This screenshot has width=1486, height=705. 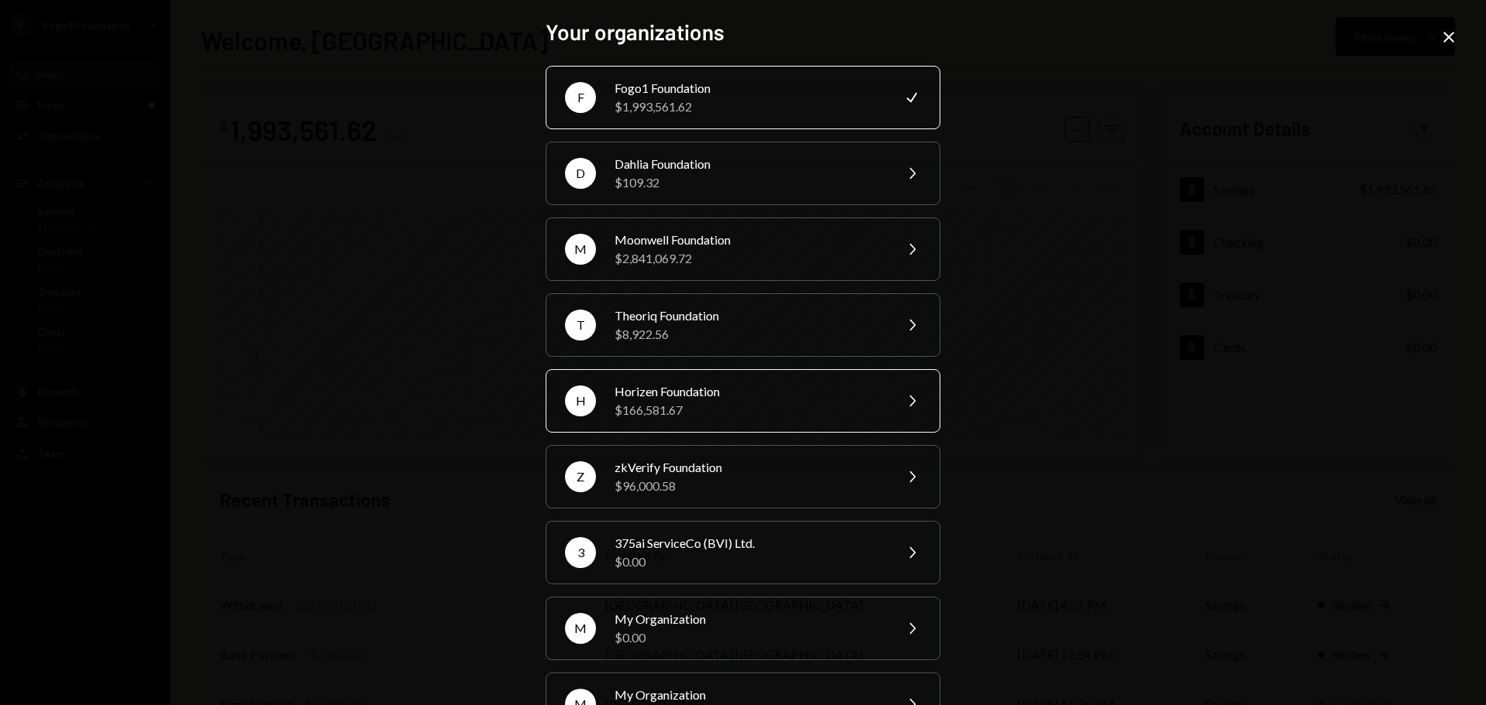 I want to click on button: FFogo1 Foundation$1,993,561.62, so click(x=743, y=98).